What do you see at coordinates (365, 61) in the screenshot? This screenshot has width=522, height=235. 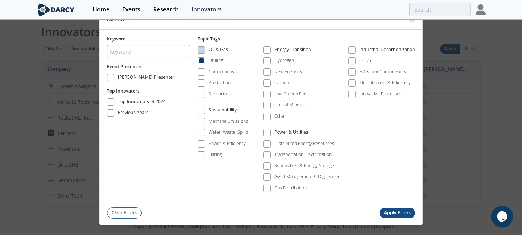 I see `div: CCUS` at bounding box center [365, 61].